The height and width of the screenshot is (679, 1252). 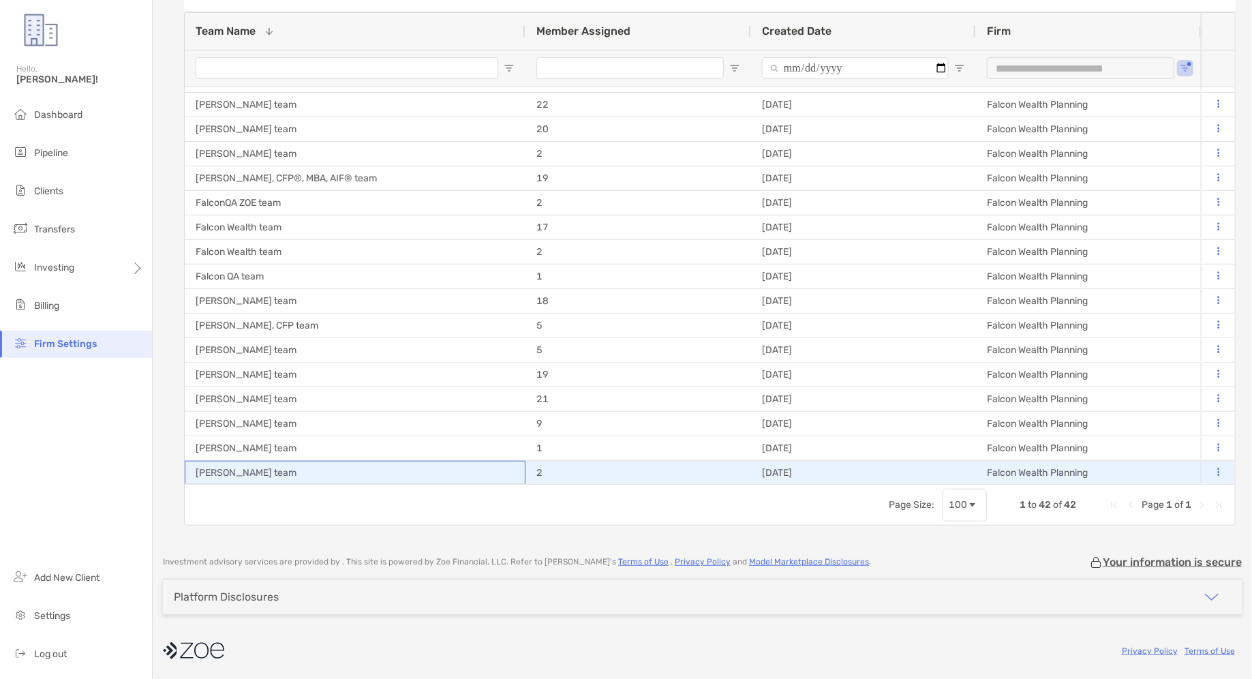 I want to click on div: 100, so click(x=957, y=504).